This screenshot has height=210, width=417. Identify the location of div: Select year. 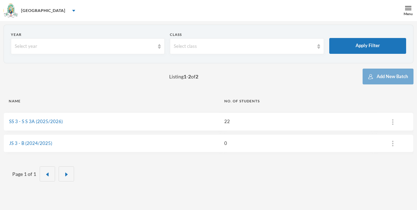
(85, 46).